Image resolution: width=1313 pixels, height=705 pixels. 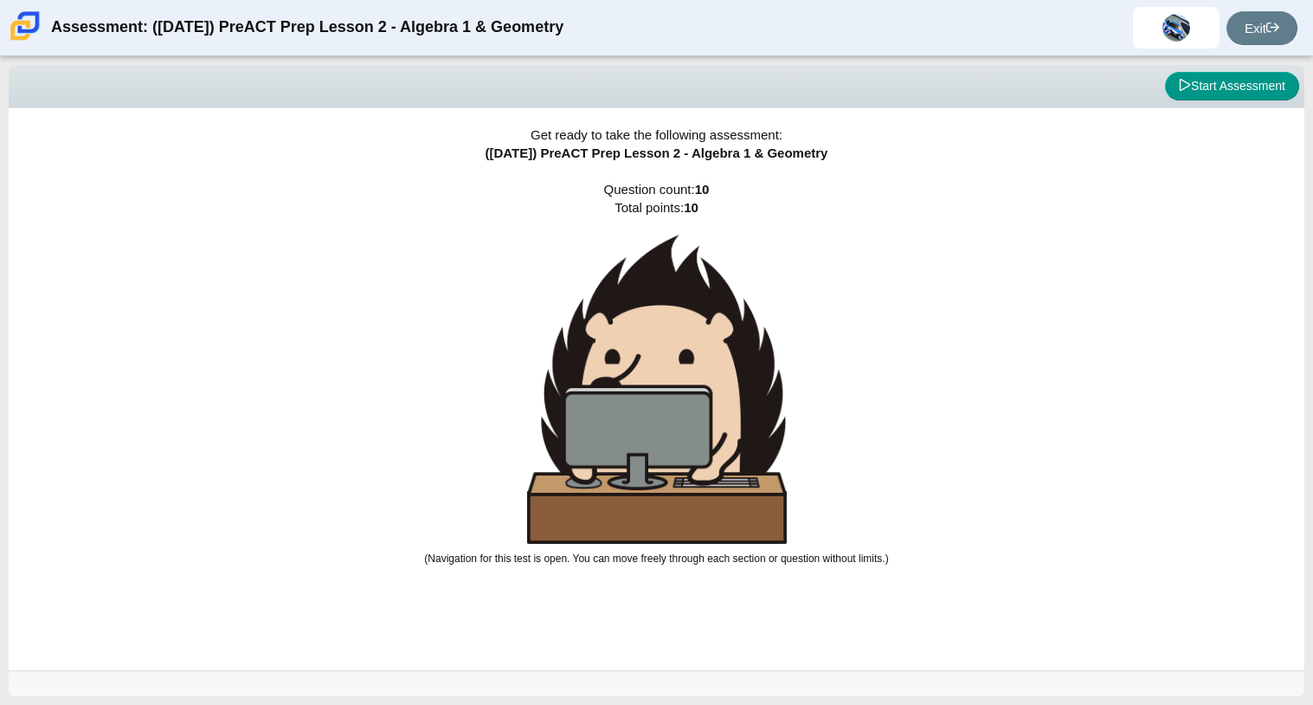 I want to click on a: Exit, so click(x=1262, y=28).